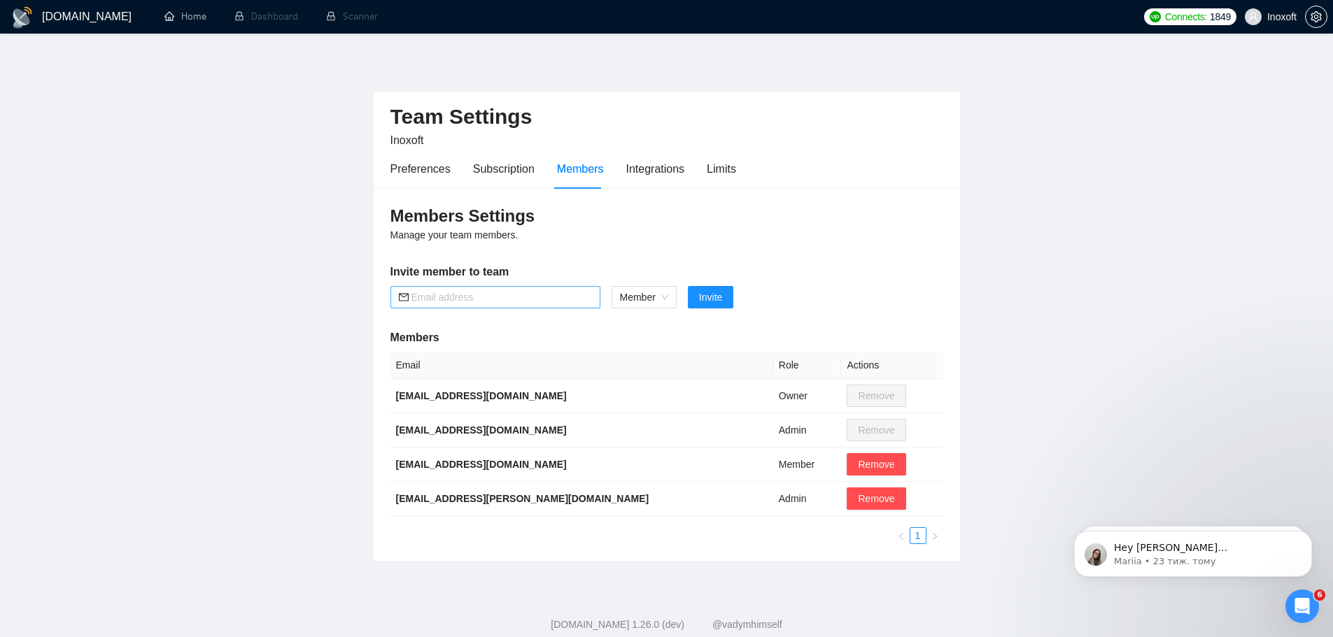  What do you see at coordinates (667, 338) in the screenshot?
I see `h5: Members` at bounding box center [667, 338].